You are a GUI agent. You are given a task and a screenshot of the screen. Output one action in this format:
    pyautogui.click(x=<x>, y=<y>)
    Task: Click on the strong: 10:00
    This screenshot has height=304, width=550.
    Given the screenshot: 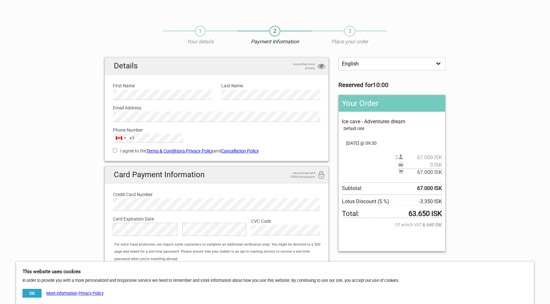 What is the action you would take?
    pyautogui.click(x=380, y=85)
    